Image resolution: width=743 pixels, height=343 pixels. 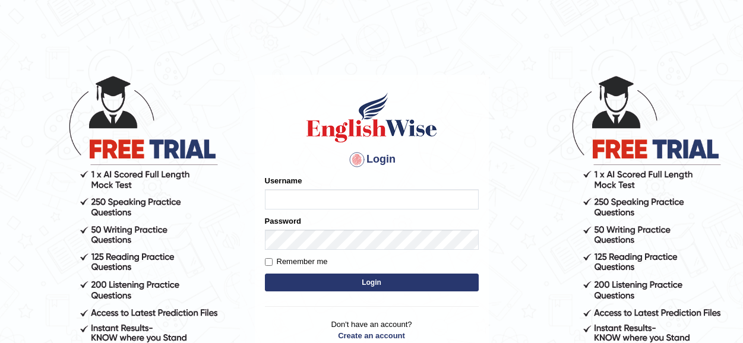 What do you see at coordinates (268, 262) in the screenshot?
I see `input: Remember me` at bounding box center [268, 262].